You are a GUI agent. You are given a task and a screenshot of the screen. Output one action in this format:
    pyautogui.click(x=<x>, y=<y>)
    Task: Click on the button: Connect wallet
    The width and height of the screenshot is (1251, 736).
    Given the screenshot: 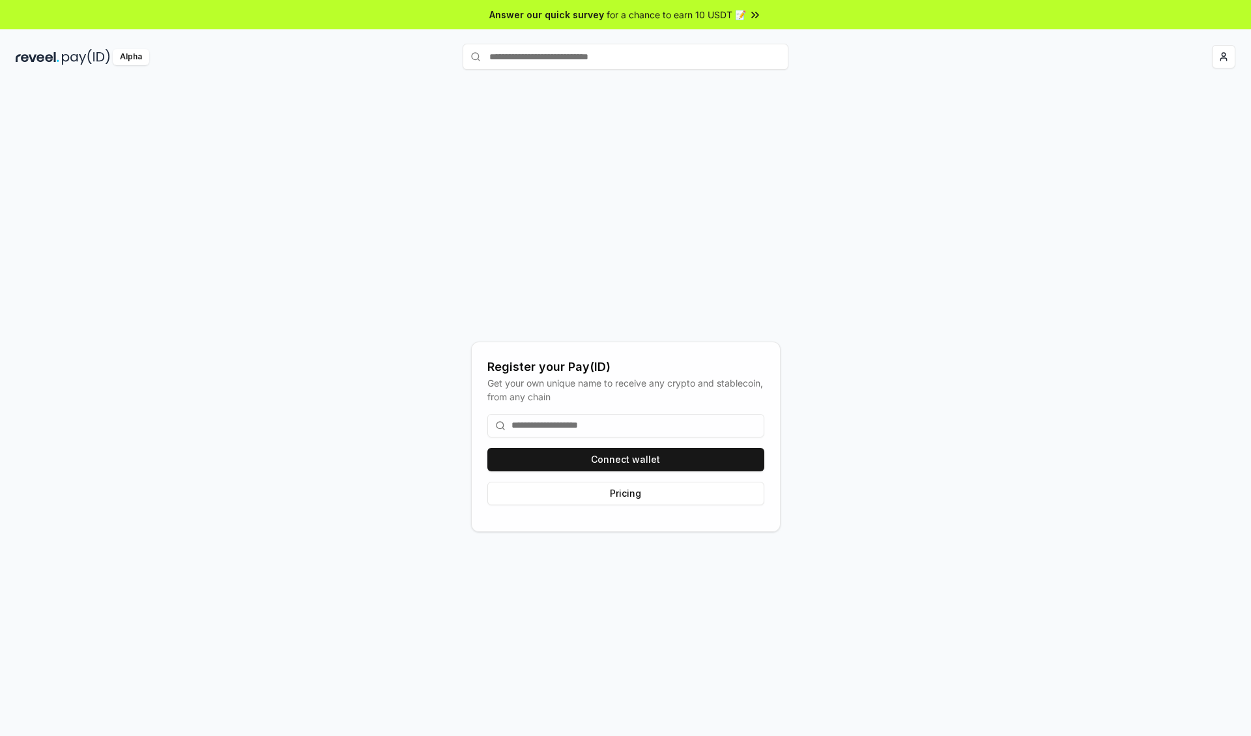 What is the action you would take?
    pyautogui.click(x=626, y=459)
    